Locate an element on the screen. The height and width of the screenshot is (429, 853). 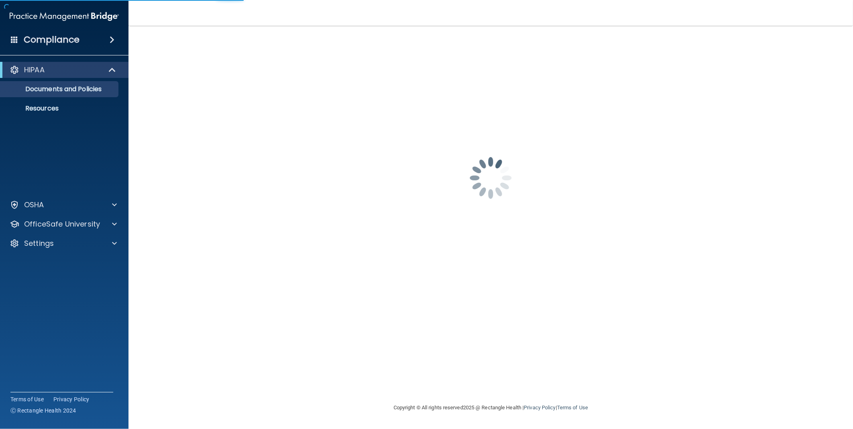
a: OfficeSafe University is located at coordinates (63, 224).